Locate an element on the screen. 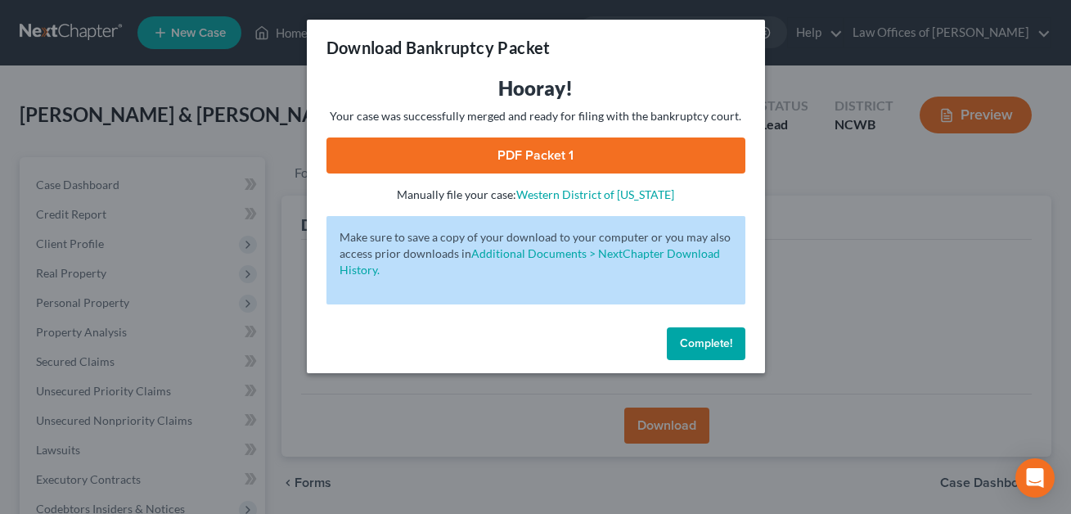 The image size is (1071, 514). p: Your case was successfully merged and ready for filing with the bankruptcy court. is located at coordinates (536, 116).